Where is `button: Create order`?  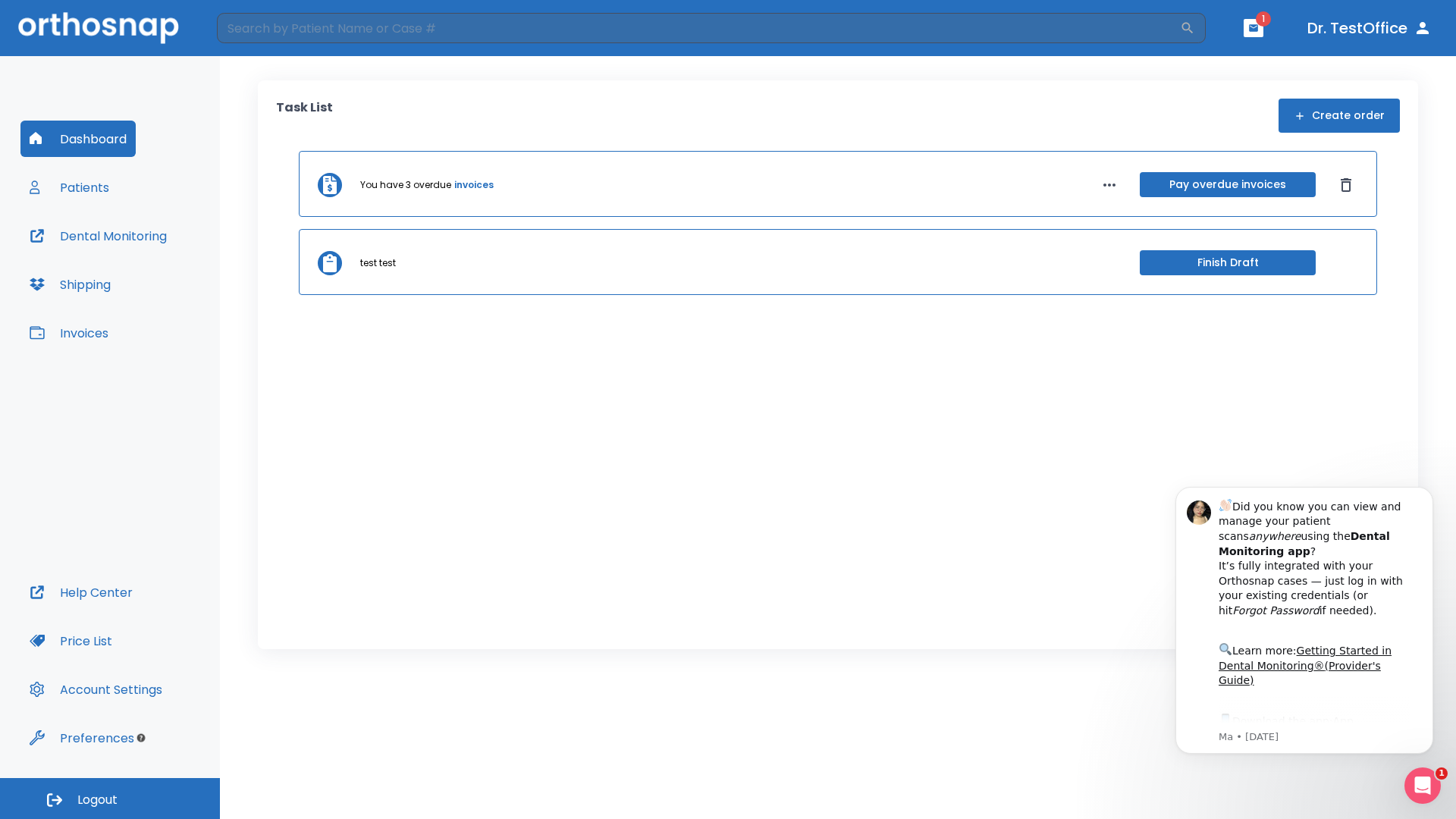
button: Create order is located at coordinates (1339, 115).